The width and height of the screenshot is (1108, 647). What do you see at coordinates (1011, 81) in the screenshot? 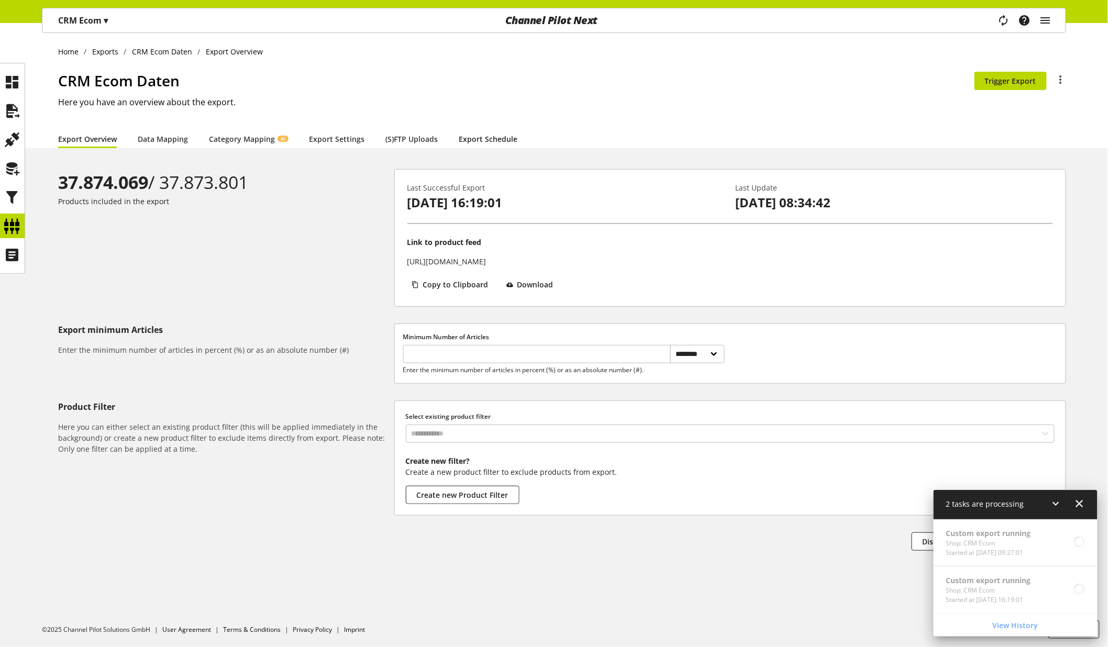
I see `span: Trigger Export` at bounding box center [1011, 81].